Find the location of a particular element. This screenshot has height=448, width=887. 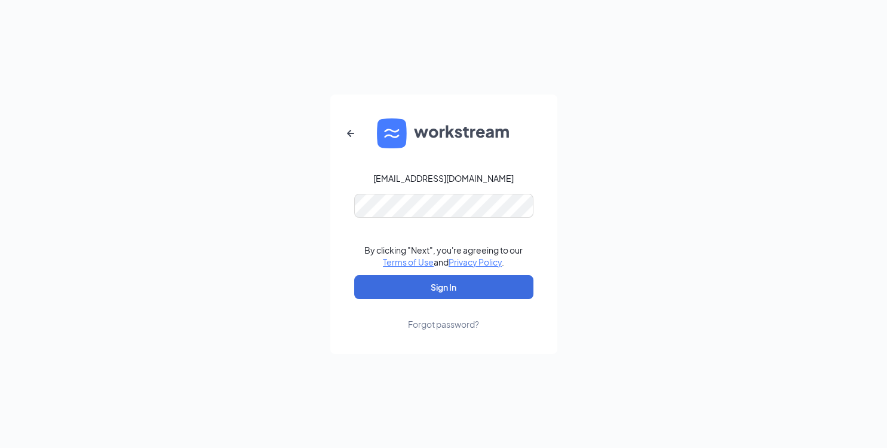

button: Sign In is located at coordinates (444, 287).